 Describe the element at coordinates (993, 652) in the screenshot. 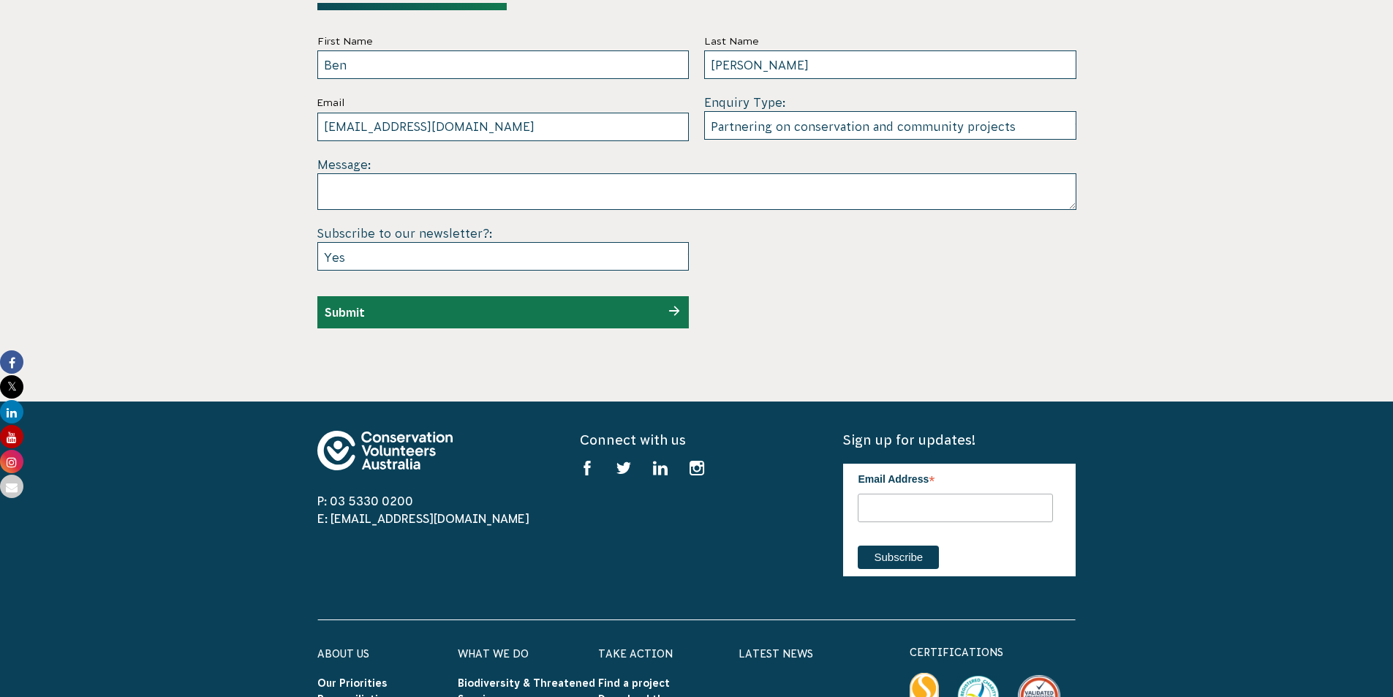

I see `p: certifications` at that location.